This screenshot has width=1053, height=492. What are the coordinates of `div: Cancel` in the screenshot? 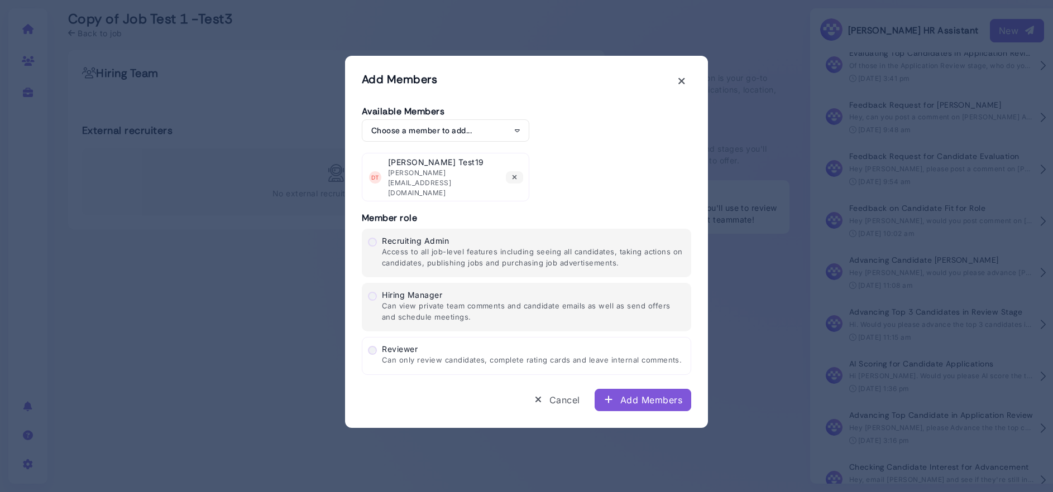 It's located at (556, 400).